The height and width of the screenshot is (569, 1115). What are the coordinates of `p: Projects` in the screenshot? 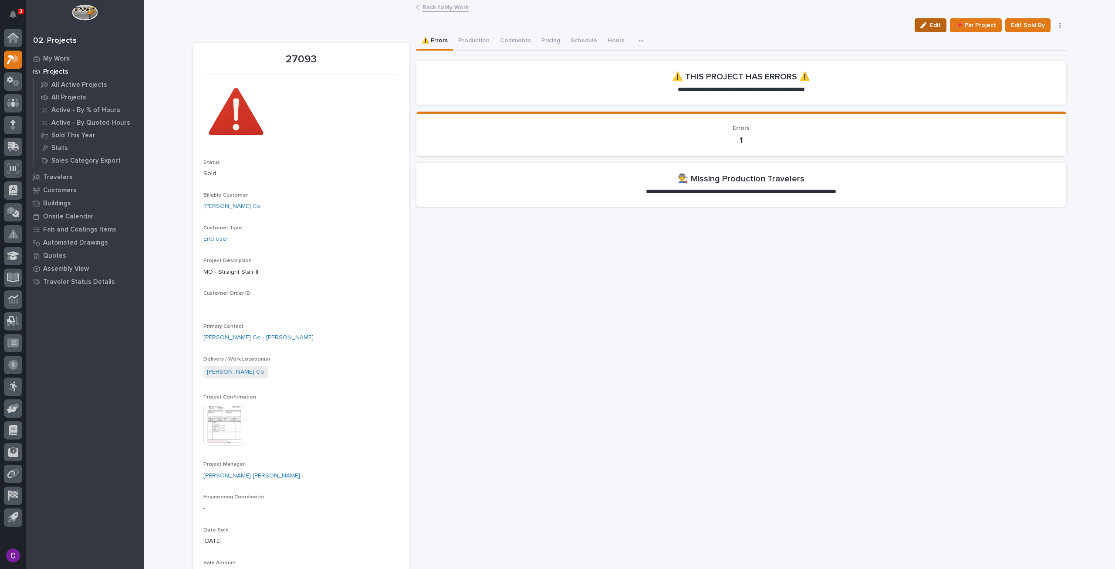 It's located at (56, 72).